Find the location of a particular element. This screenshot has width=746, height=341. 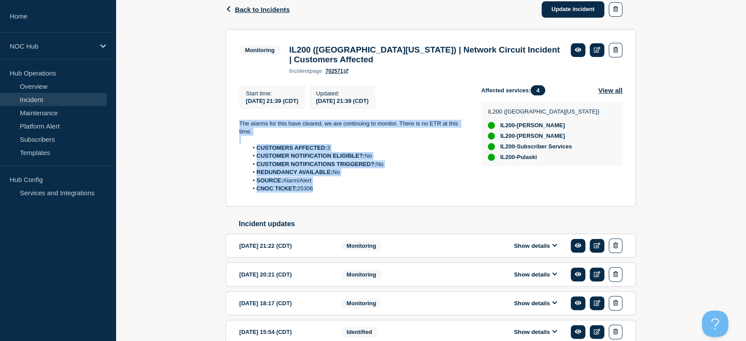

p: NOC Hub is located at coordinates (52, 46).